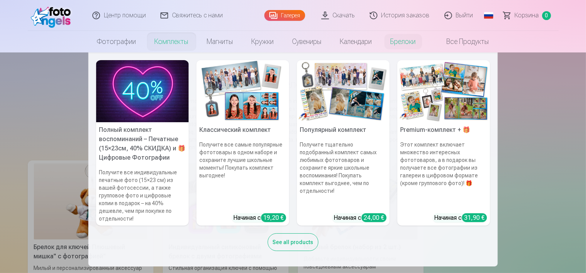 This screenshot has height=273, width=586. What do you see at coordinates (220, 42) in the screenshot?
I see `a: Магниты` at bounding box center [220, 42].